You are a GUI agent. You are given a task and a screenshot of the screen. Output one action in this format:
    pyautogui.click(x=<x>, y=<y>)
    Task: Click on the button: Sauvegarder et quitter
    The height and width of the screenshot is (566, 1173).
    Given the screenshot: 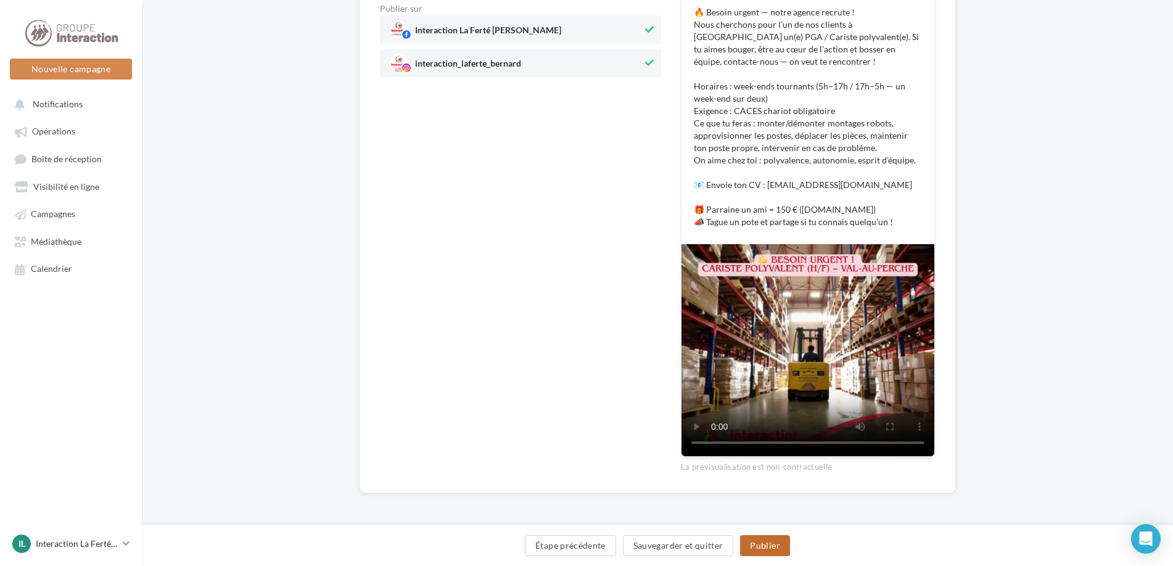 What is the action you would take?
    pyautogui.click(x=679, y=546)
    